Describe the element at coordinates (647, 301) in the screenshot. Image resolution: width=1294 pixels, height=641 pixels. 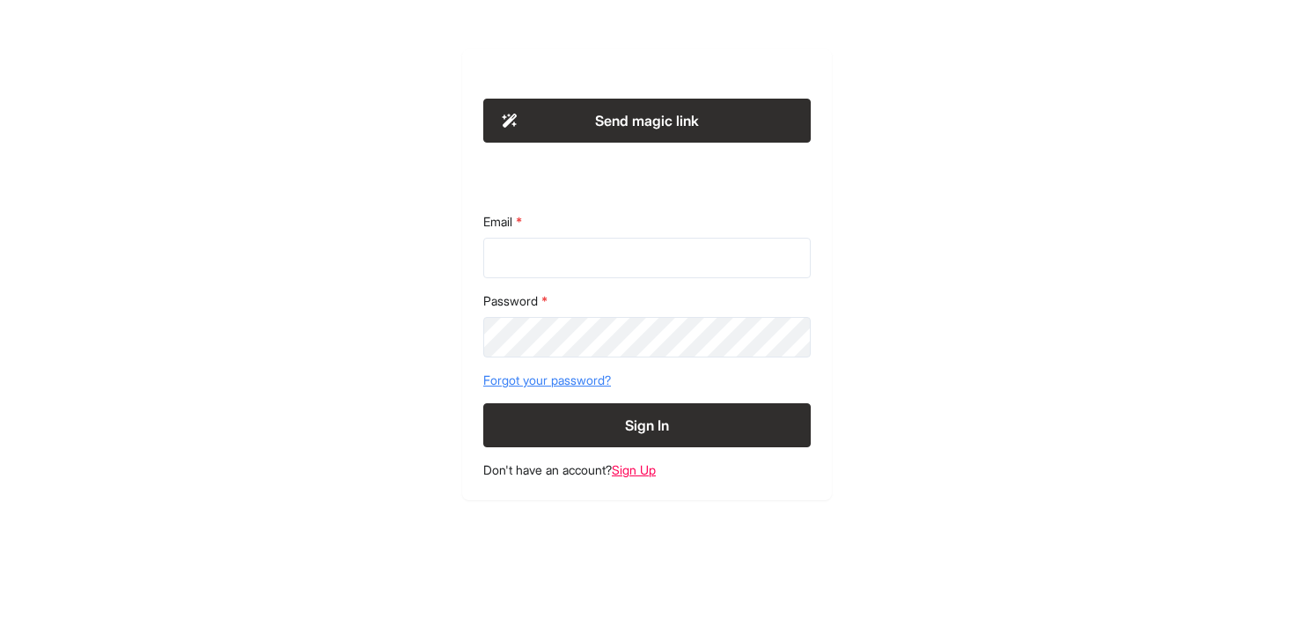
I see `label: Password` at that location.